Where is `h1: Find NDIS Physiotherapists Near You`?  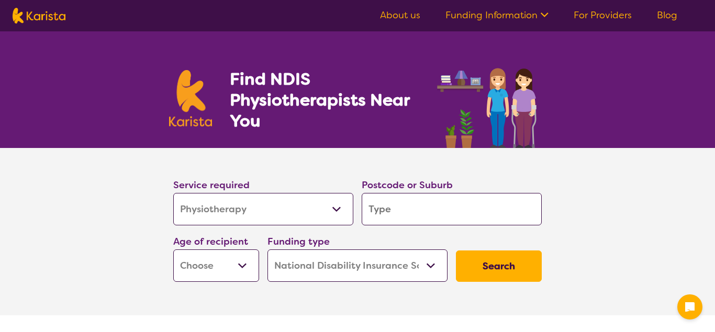 h1: Find NDIS Physiotherapists Near You is located at coordinates (327, 100).